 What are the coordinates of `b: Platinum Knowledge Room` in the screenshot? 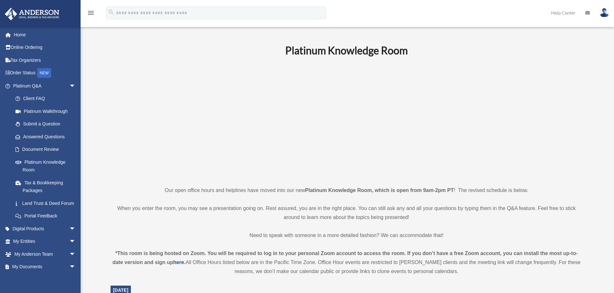 It's located at (346, 50).